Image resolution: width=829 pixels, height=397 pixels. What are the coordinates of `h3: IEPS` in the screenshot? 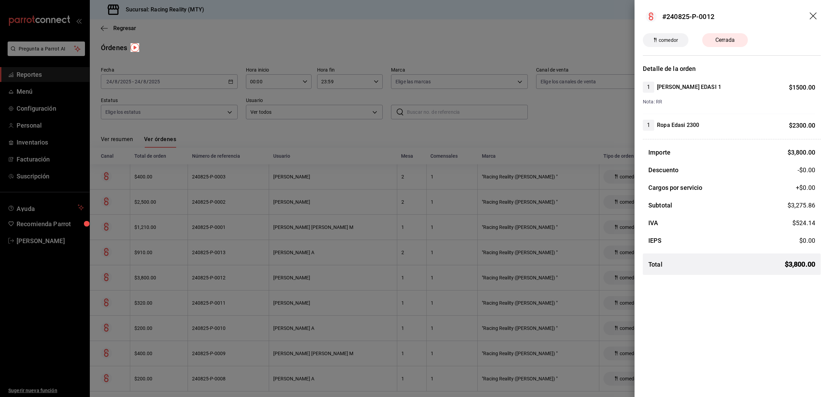 It's located at (655, 240).